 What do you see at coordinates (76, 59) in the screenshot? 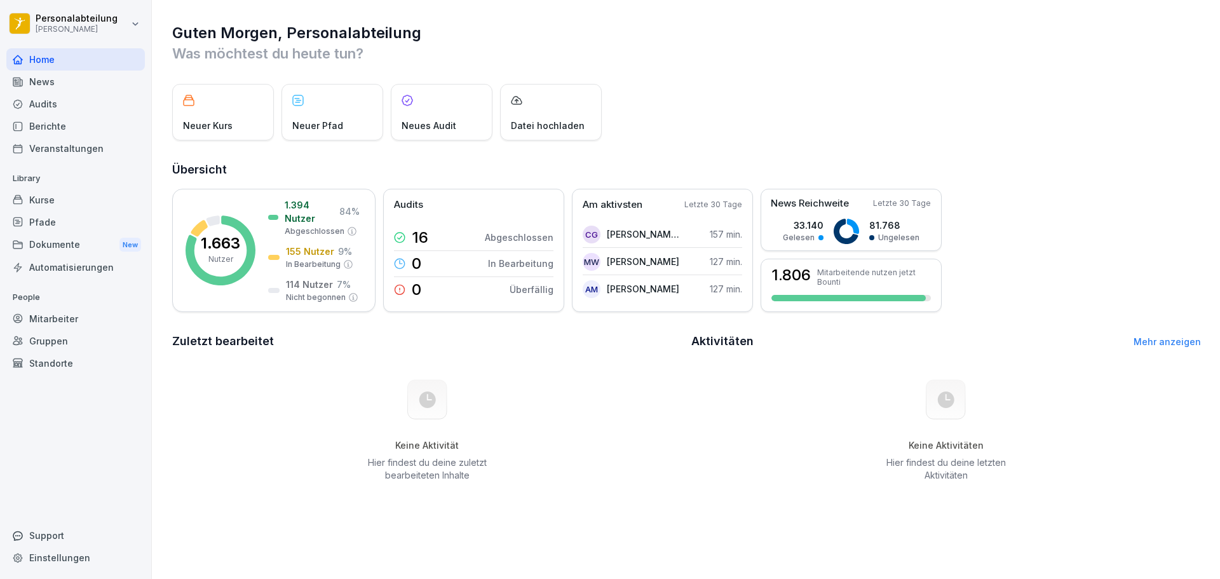
I see `a: Home` at bounding box center [76, 59].